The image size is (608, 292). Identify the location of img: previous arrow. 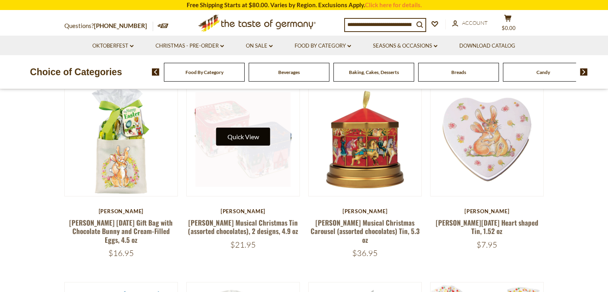
(156, 72).